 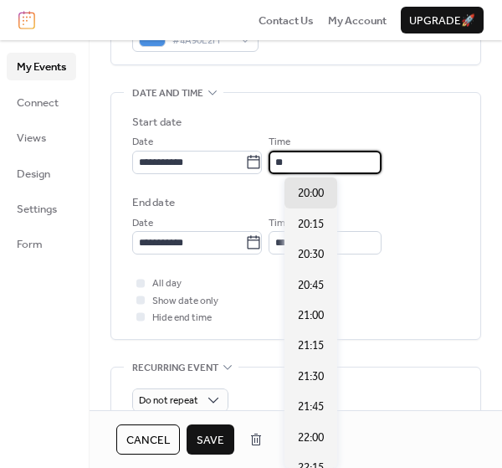 What do you see at coordinates (156, 122) in the screenshot?
I see `div: Start date` at bounding box center [156, 122].